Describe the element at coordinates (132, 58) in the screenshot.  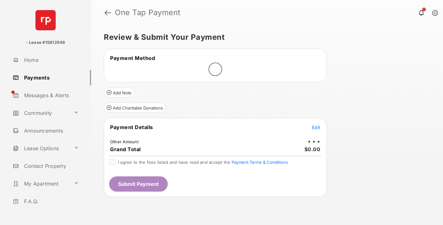
I see `span: Payment Method` at that location.